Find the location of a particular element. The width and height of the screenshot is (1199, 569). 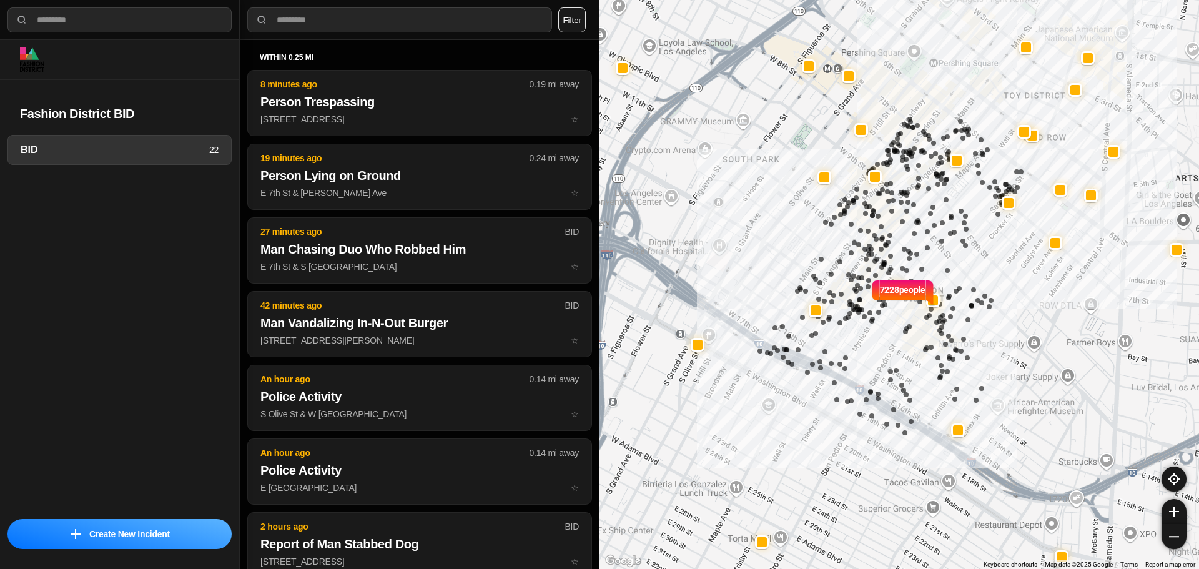

h2: Person Trespassing is located at coordinates (420, 102).